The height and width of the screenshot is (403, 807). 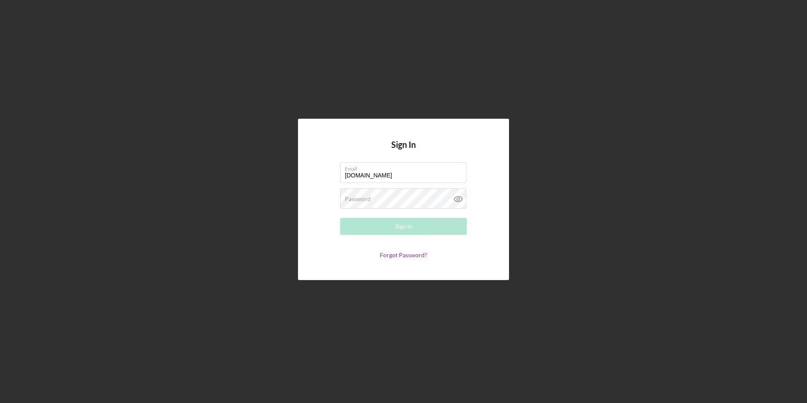 I want to click on label: Password, so click(x=358, y=199).